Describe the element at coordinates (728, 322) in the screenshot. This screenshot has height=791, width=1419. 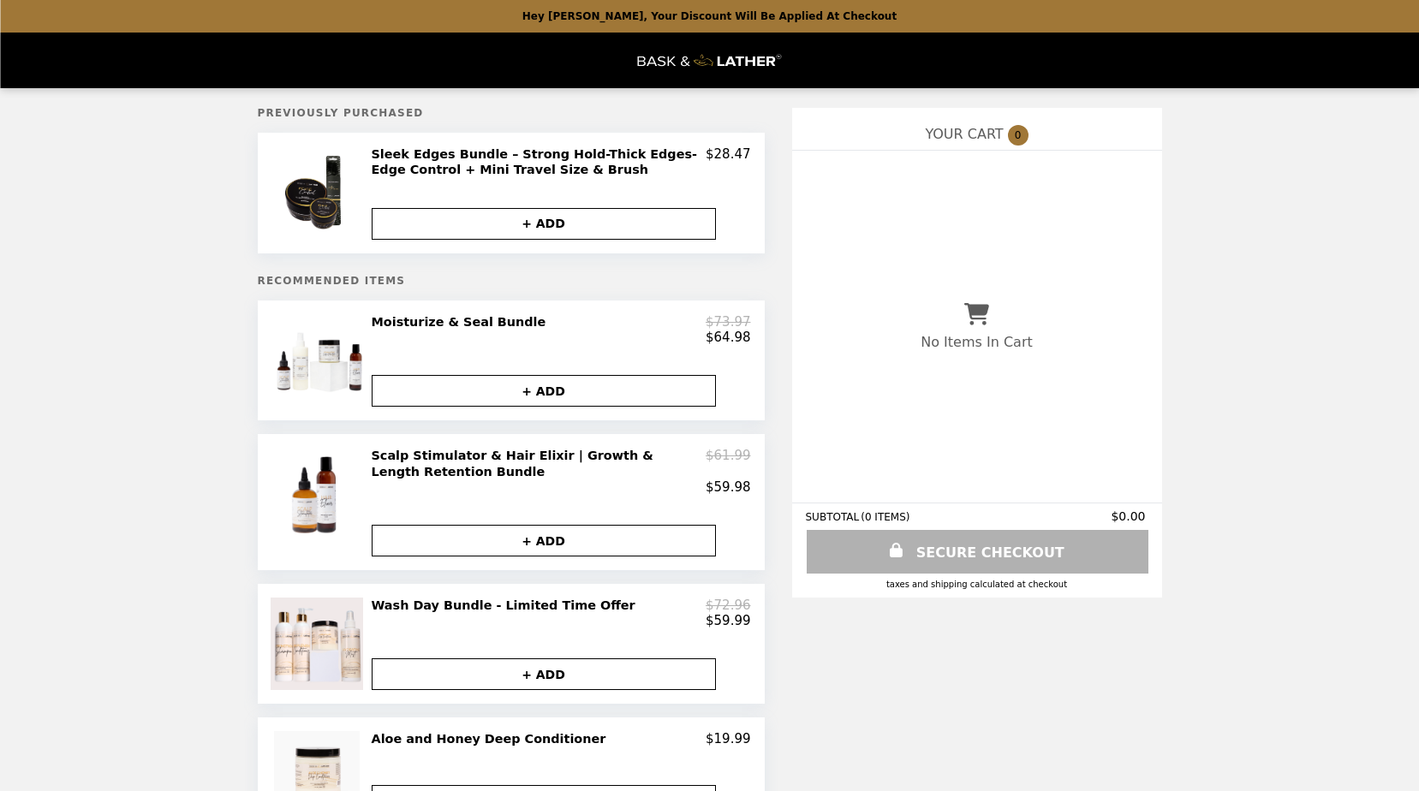
I see `p: $73.97` at that location.